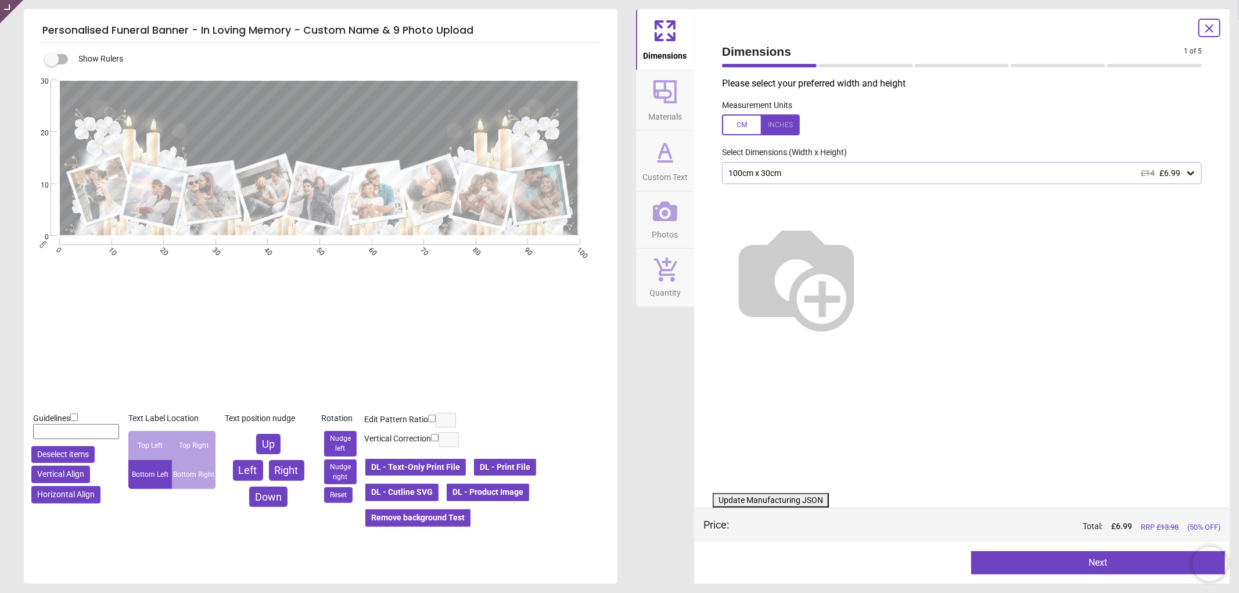 This screenshot has height=593, width=1239. What do you see at coordinates (505, 468) in the screenshot?
I see `button: DL - Print File` at bounding box center [505, 468].